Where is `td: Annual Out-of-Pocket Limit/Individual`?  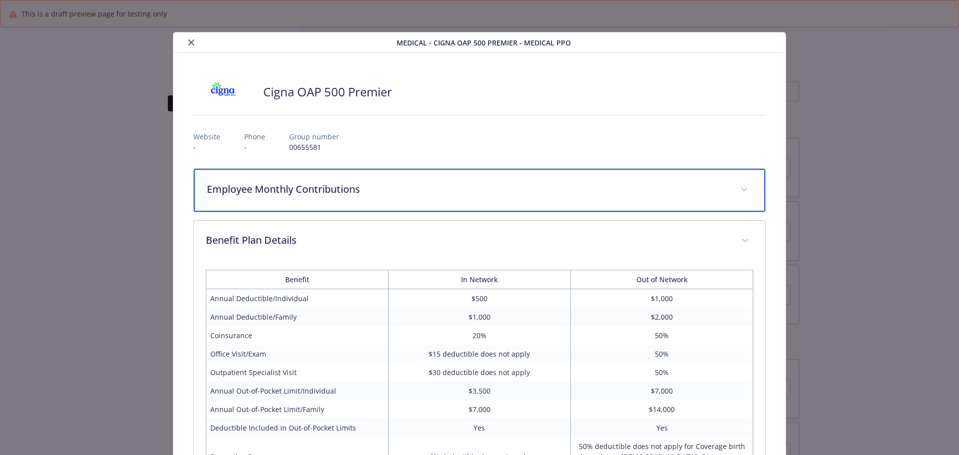
td: Annual Out-of-Pocket Limit/Individual is located at coordinates (297, 390).